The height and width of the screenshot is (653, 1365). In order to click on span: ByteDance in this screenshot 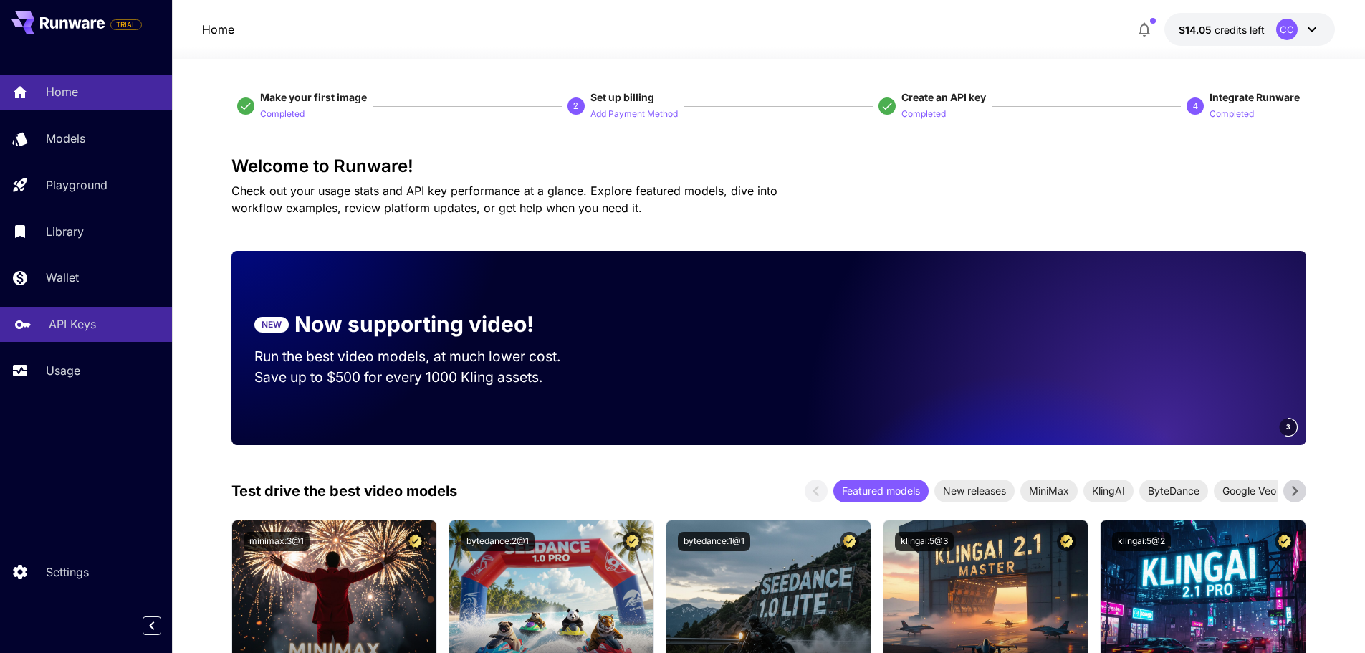, I will do `click(1174, 490)`.